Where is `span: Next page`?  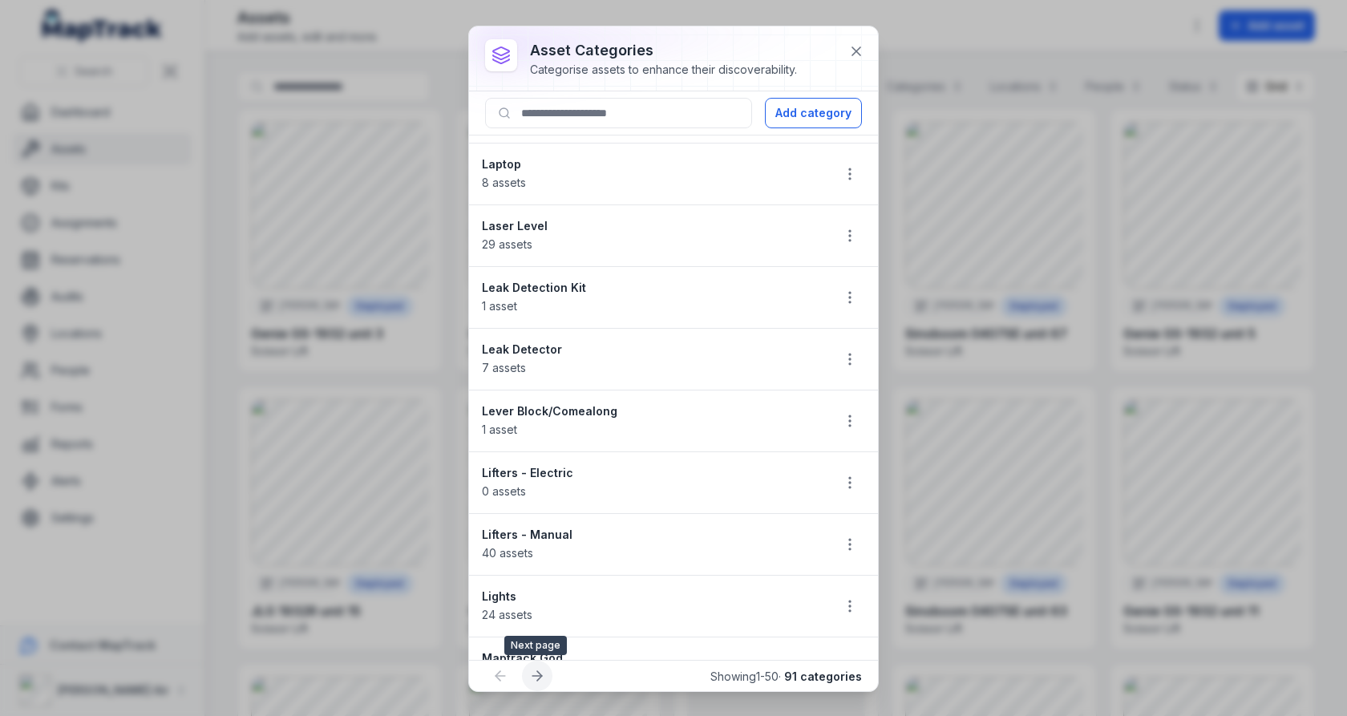
span: Next page is located at coordinates (536, 645).